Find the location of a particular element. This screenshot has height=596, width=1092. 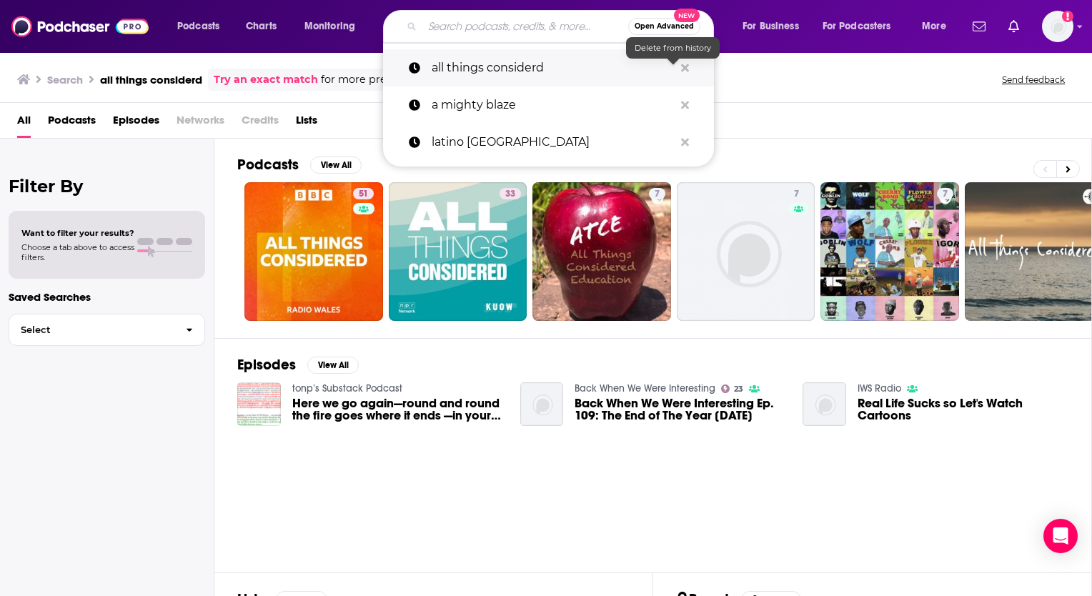

span: All is located at coordinates (24, 123).